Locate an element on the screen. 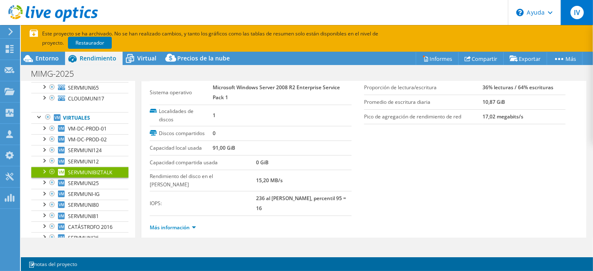 The width and height of the screenshot is (593, 271). font: Sistema operativo is located at coordinates (171, 92).